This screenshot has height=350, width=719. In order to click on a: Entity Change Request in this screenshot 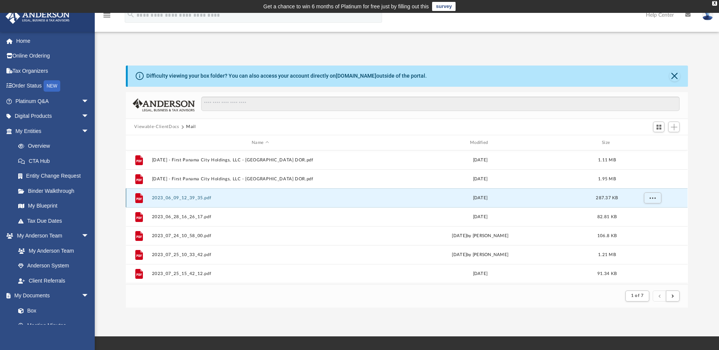, I will do `click(55, 176)`.